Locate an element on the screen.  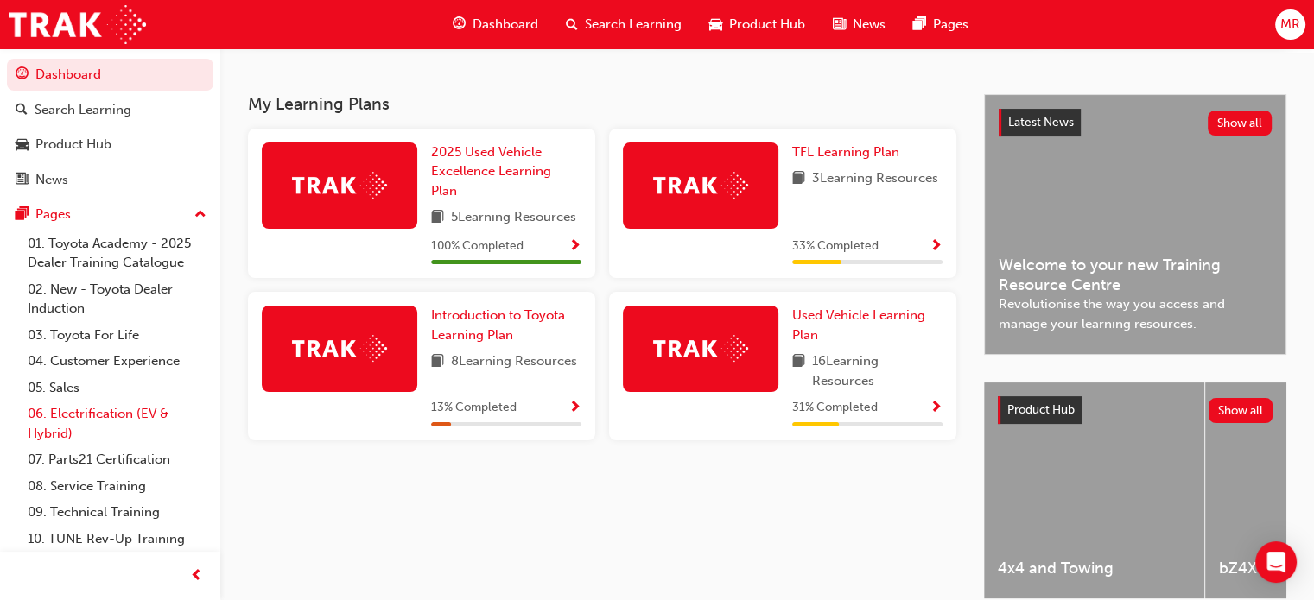
span: 2025 Used Vehicle Excellence Learning Plan is located at coordinates (491, 171).